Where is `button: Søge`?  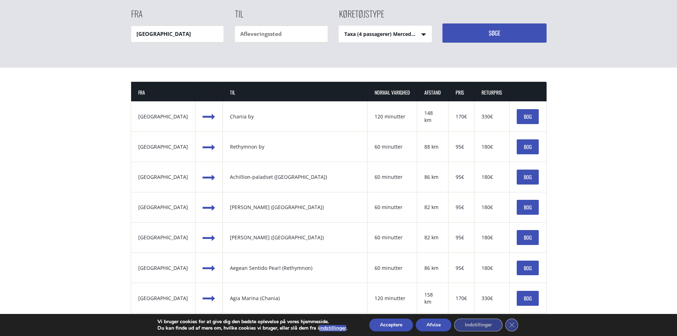
button: Søge is located at coordinates (494, 33).